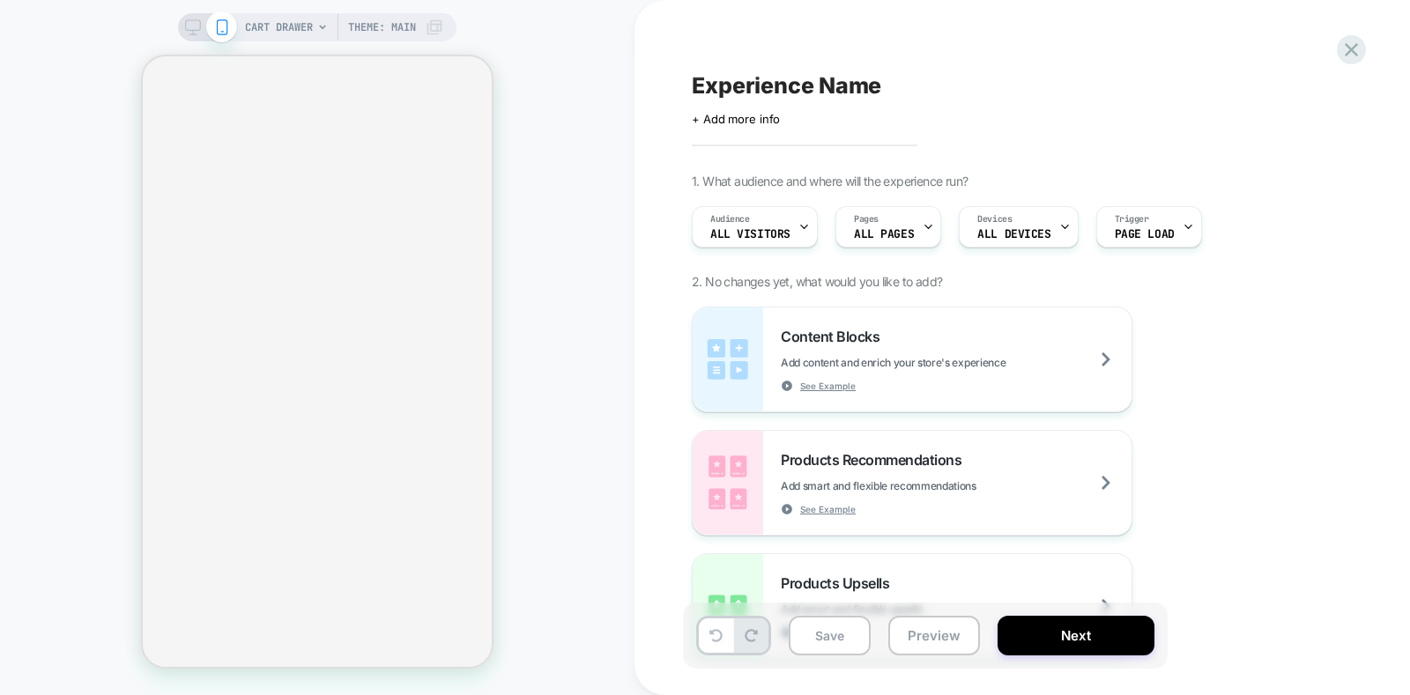 The image size is (1410, 695). What do you see at coordinates (866, 219) in the screenshot?
I see `span: Pages` at bounding box center [866, 219].